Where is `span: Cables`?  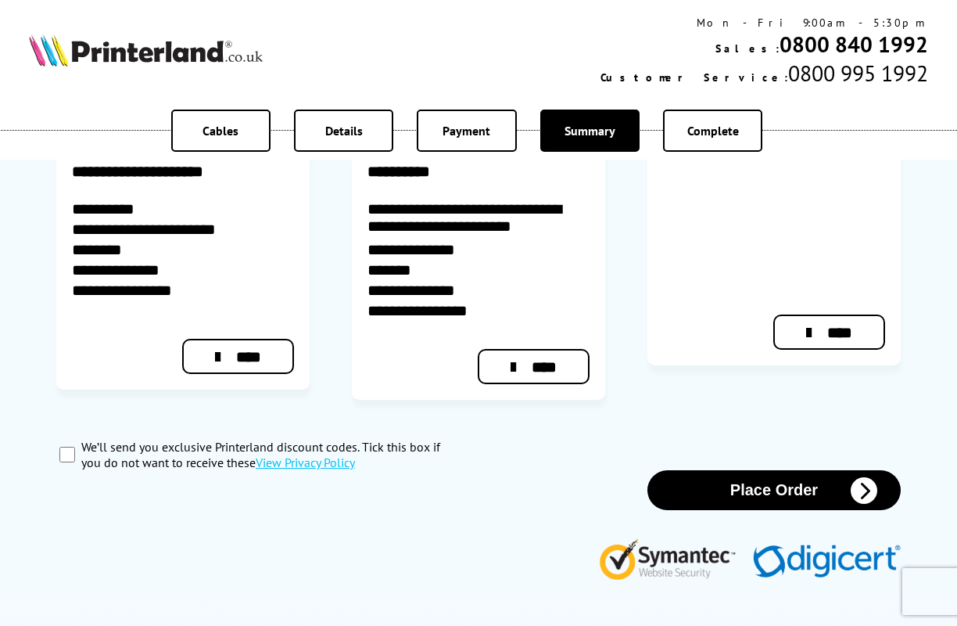
span: Cables is located at coordinates (221, 131).